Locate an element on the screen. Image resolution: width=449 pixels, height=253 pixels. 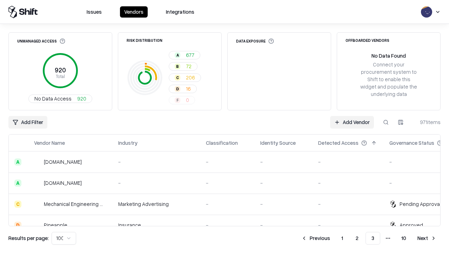
div: Detected Access is located at coordinates (338, 142).